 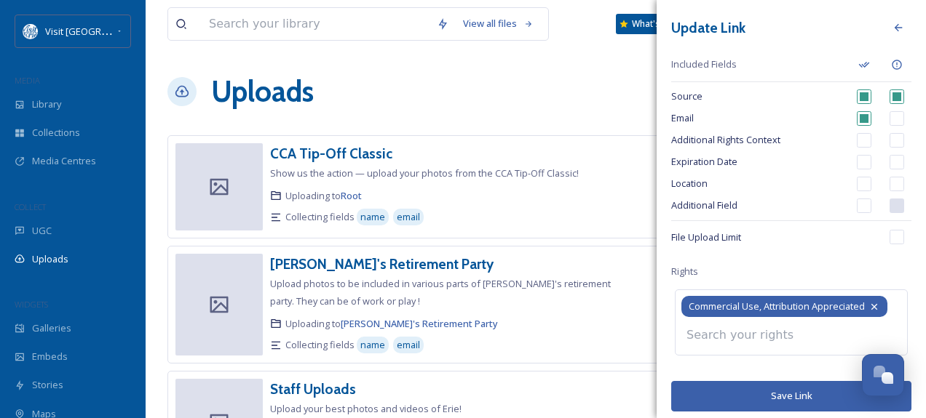 What do you see at coordinates (424, 173) in the screenshot?
I see `span: Show us the action — upload your photos from the CCA Tip-Off Classic!` at bounding box center [424, 173].